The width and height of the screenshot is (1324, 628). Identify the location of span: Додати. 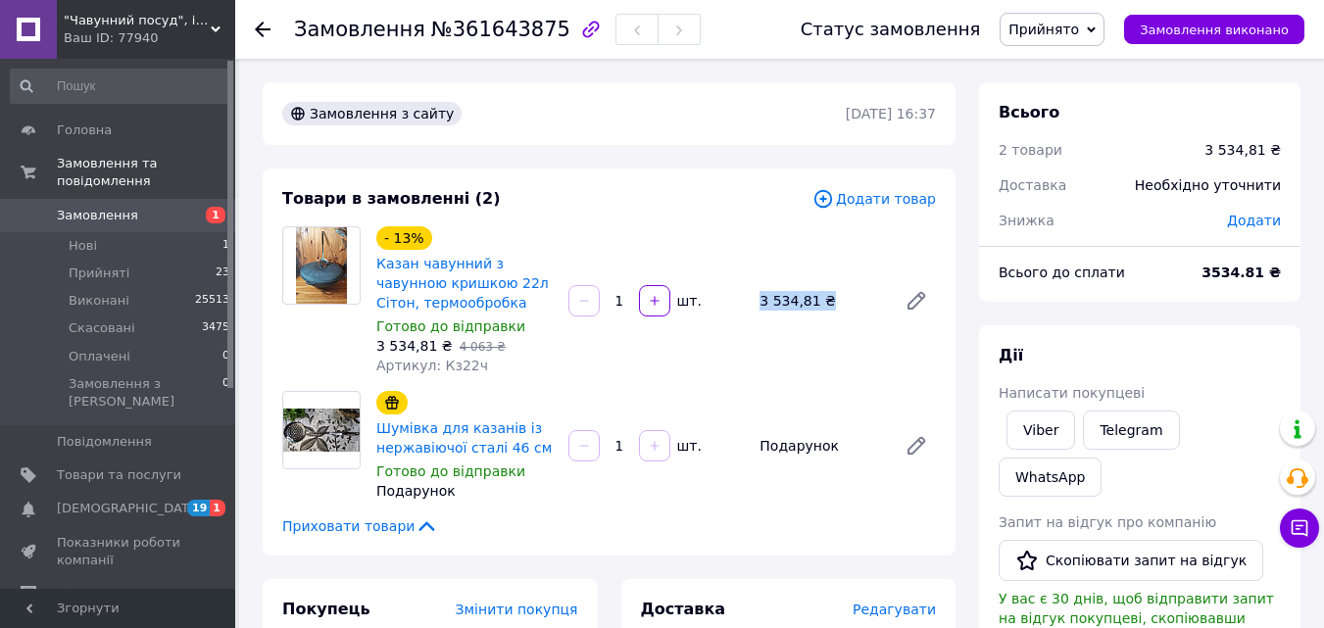
(1254, 221).